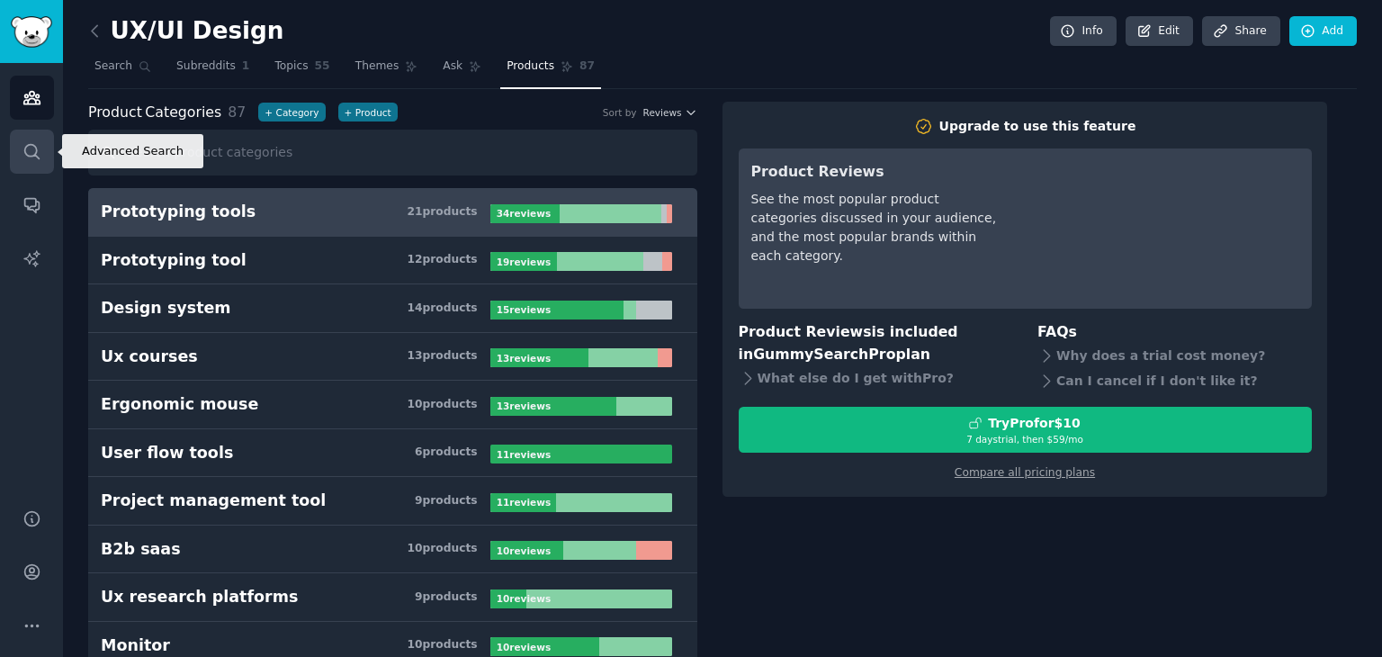 Image resolution: width=1382 pixels, height=657 pixels. What do you see at coordinates (31, 31) in the screenshot?
I see `img: GummySearch logo` at bounding box center [31, 31].